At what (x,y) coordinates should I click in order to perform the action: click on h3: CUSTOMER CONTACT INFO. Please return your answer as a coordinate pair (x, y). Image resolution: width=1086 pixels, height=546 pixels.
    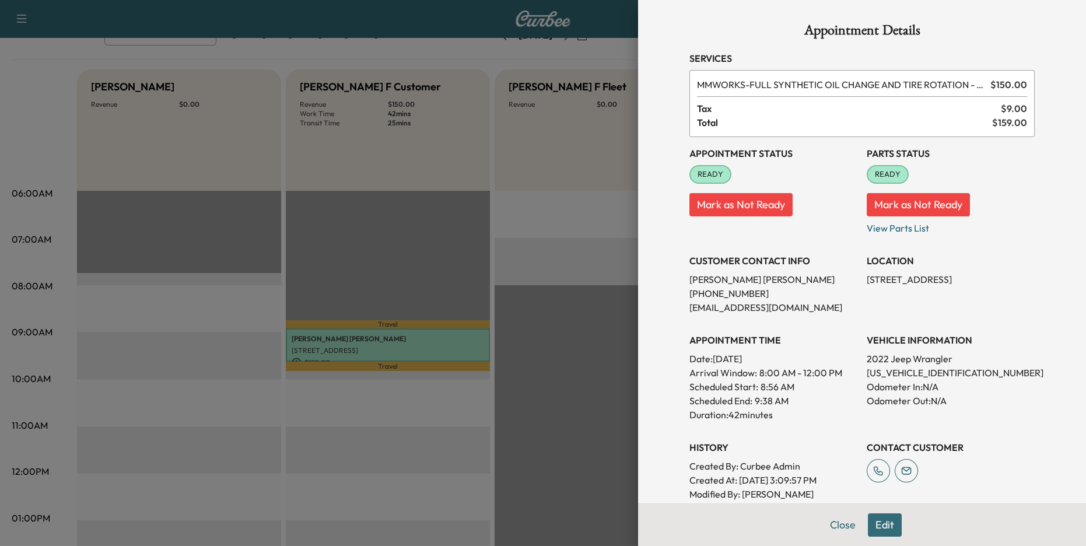
    Looking at the image, I should click on (773, 261).